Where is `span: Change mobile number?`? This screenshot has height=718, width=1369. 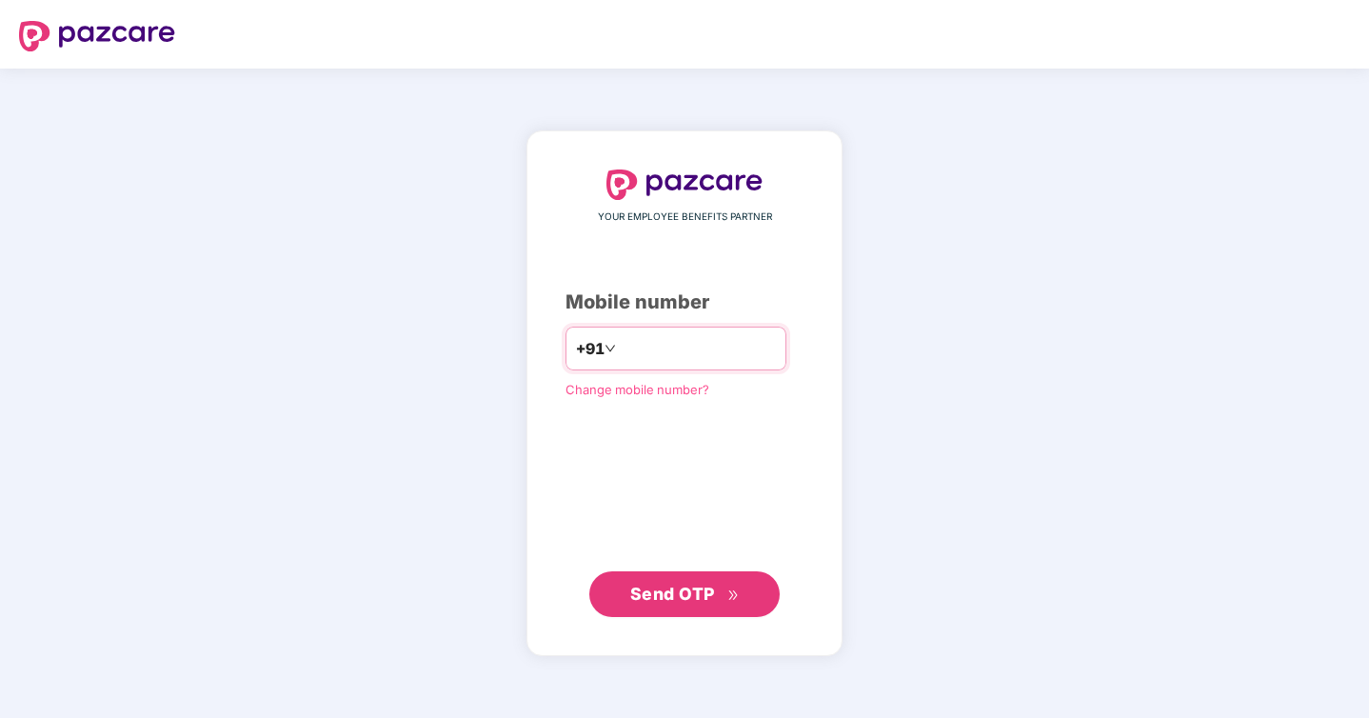 span: Change mobile number? is located at coordinates (637, 389).